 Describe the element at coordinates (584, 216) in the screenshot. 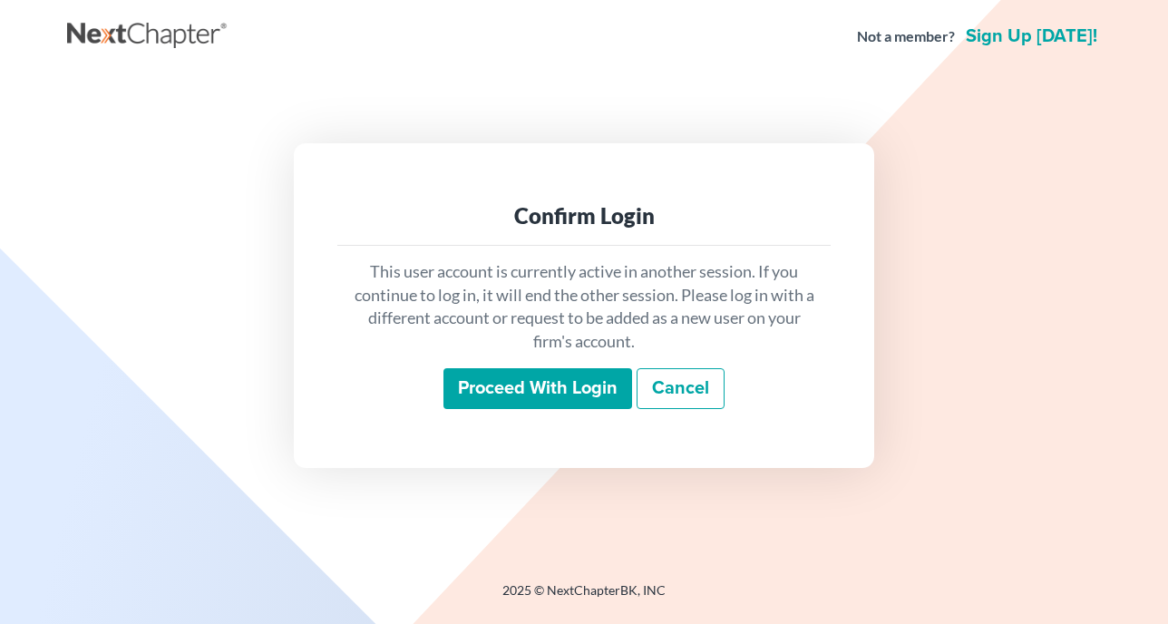

I see `div: Confirm Login` at that location.